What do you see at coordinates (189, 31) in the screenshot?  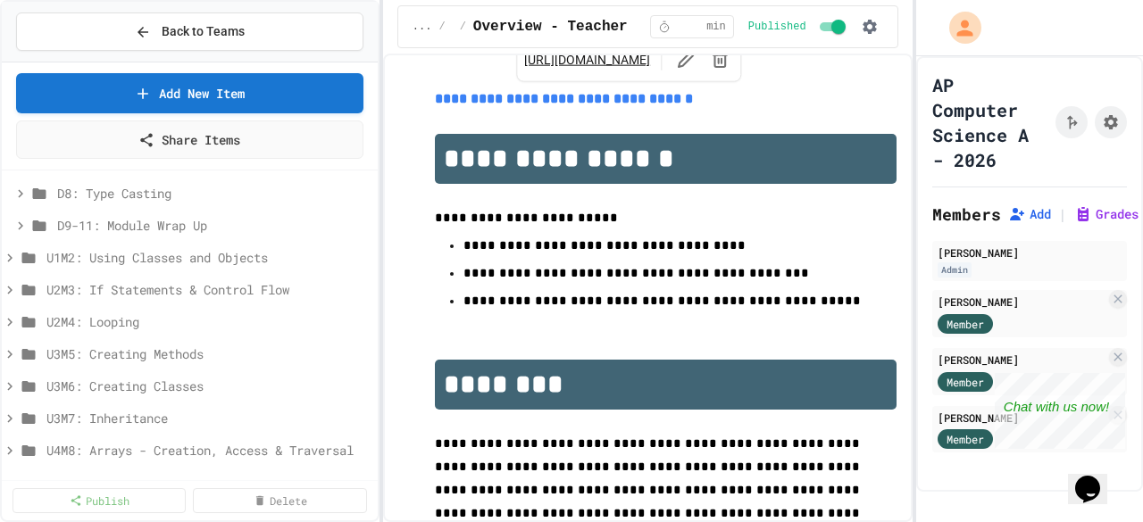 I see `button: Back to Teams` at bounding box center [189, 31].